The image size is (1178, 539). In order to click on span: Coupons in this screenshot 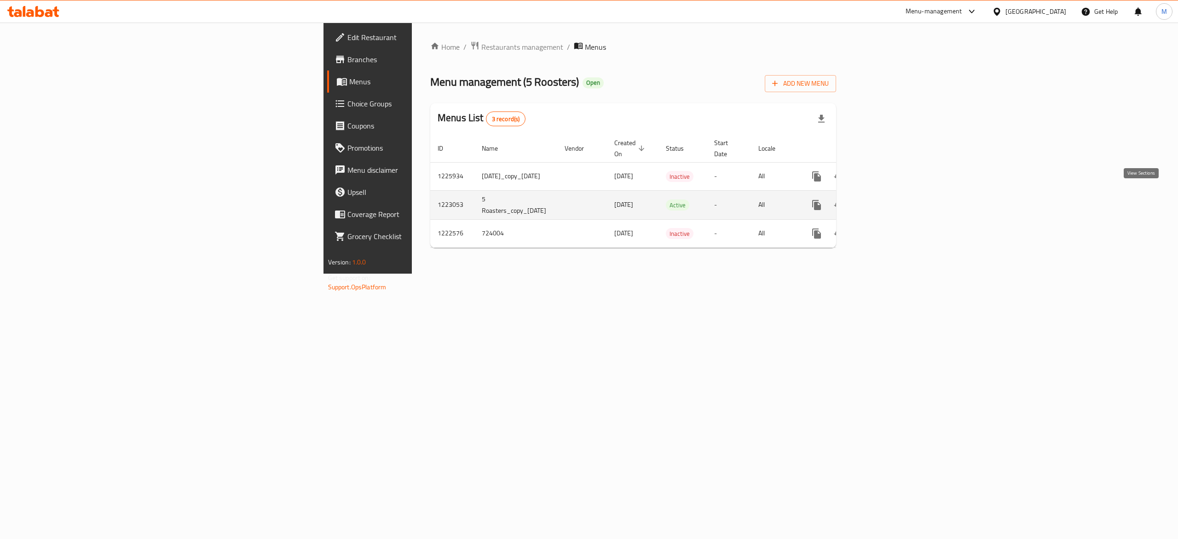, I will do `click(430, 126)`.